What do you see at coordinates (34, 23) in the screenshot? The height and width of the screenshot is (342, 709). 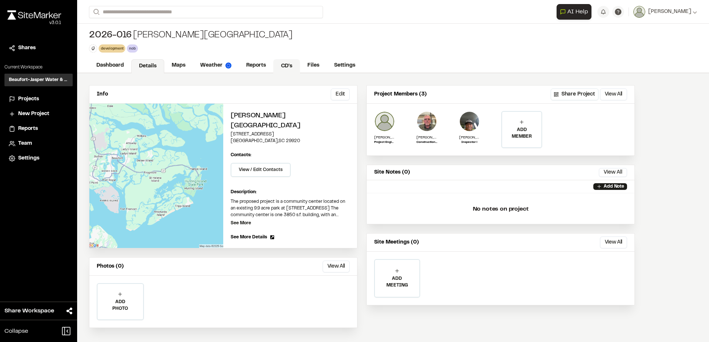 I see `div: Oh geez...please don't...` at bounding box center [34, 23].